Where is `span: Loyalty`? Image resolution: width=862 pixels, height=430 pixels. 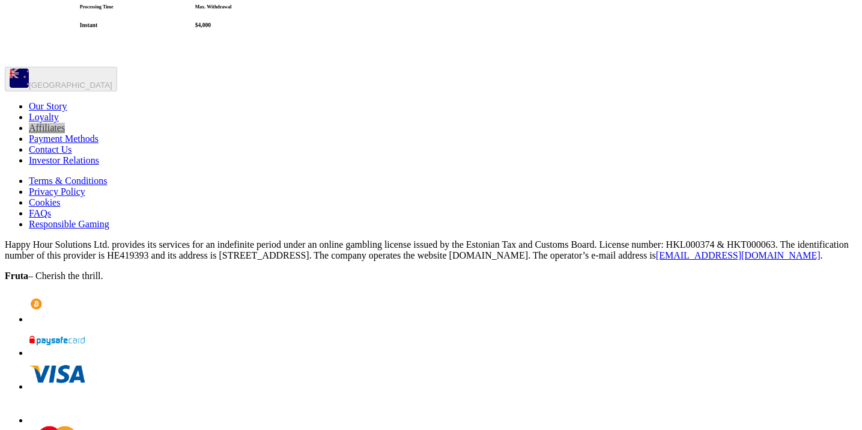
span: Loyalty is located at coordinates (44, 117).